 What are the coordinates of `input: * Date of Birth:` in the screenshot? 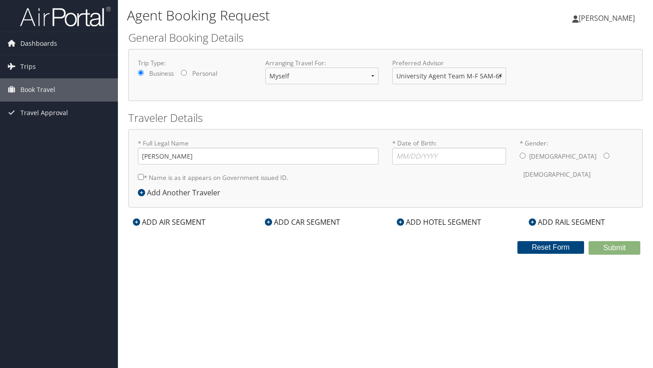 It's located at (449, 156).